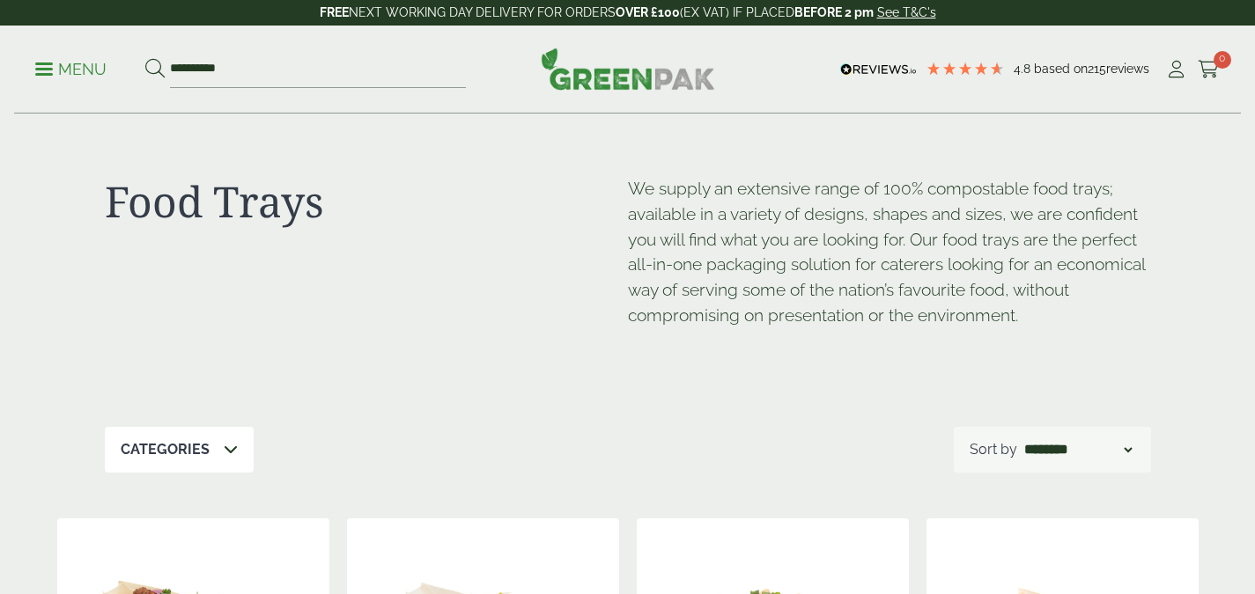  I want to click on a: See T&C's, so click(906, 12).